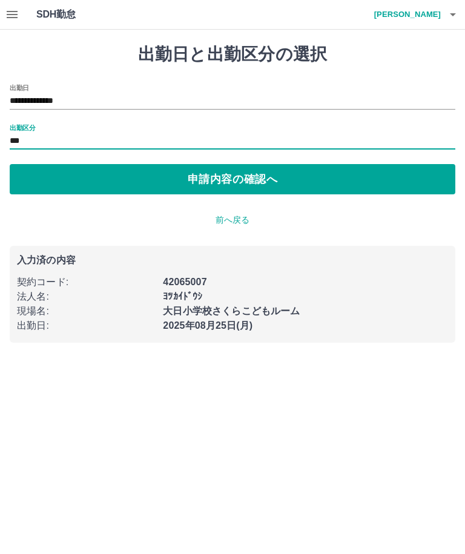 This screenshot has height=554, width=465. I want to click on button: 申請内容の確認へ, so click(232, 179).